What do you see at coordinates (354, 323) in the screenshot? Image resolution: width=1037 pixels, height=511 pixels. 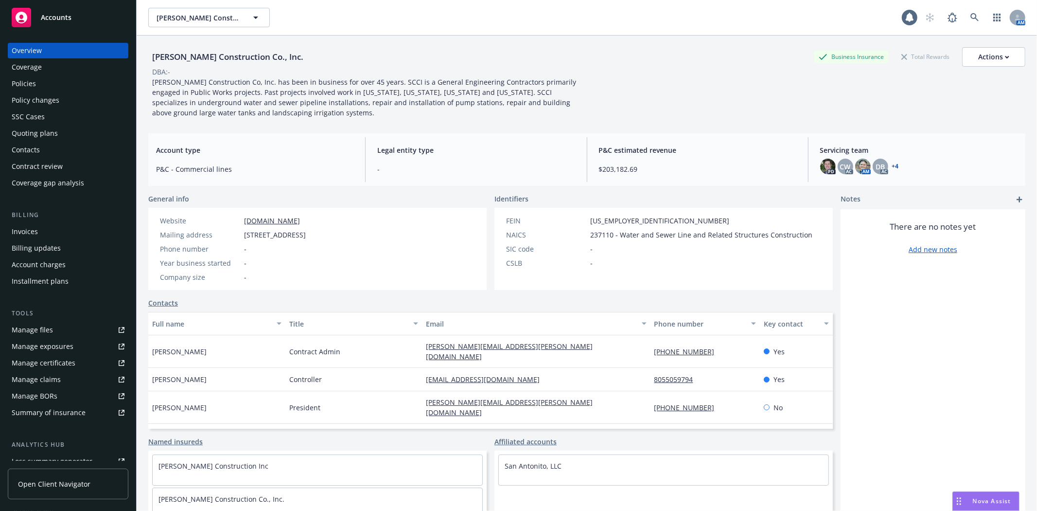 I see `button: Title` at bounding box center [354, 323].